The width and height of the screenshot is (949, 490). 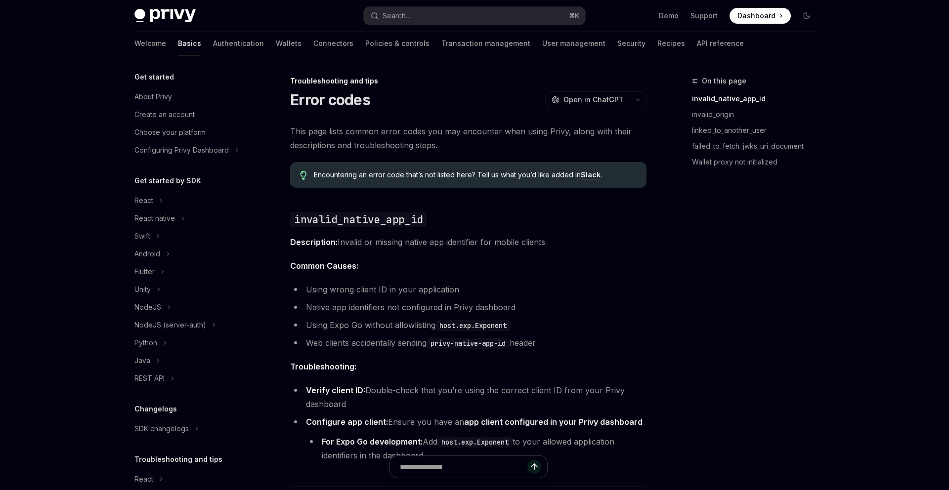 What do you see at coordinates (396, 16) in the screenshot?
I see `div: Search...` at bounding box center [396, 16].